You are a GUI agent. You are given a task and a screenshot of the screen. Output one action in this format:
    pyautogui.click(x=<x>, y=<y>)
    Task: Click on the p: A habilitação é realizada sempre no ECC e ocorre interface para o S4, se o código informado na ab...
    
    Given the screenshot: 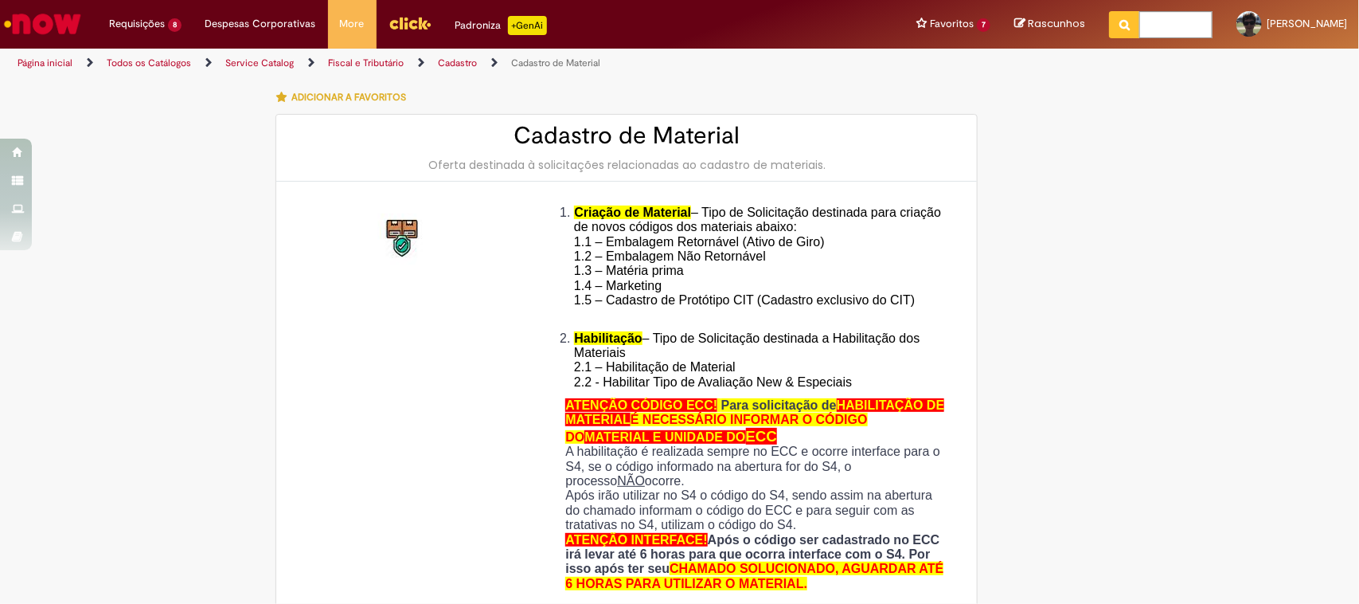 What is the action you would take?
    pyautogui.click(x=757, y=466)
    